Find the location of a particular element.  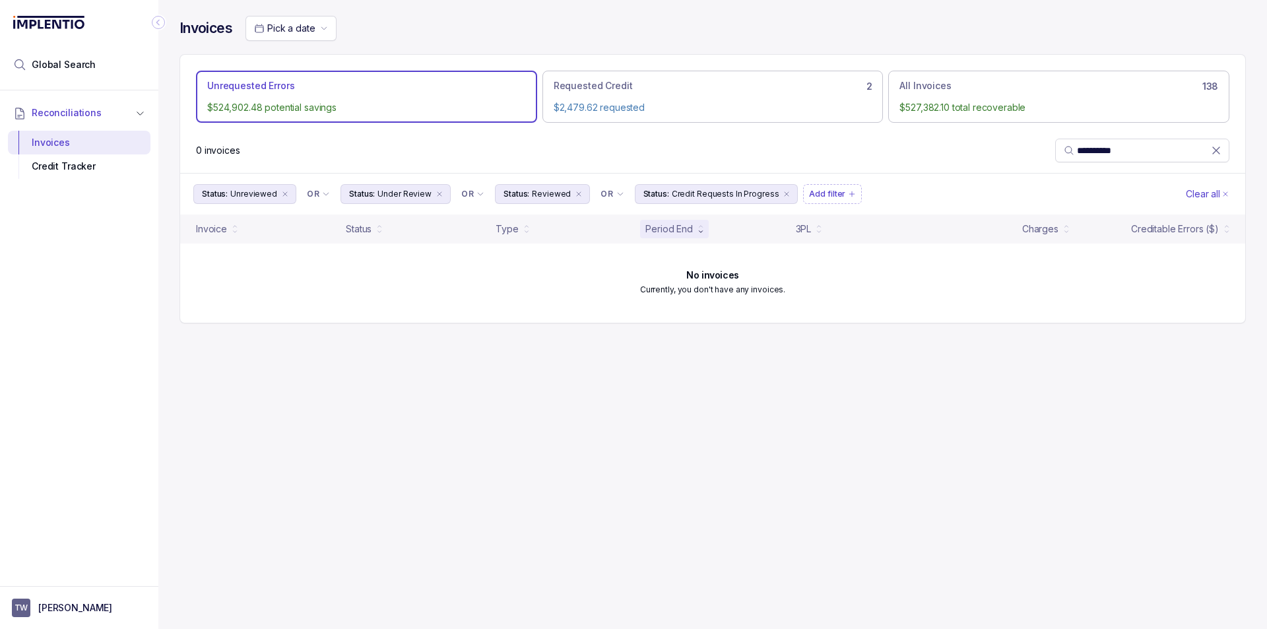

ul: Action Tab Group is located at coordinates (713, 96).